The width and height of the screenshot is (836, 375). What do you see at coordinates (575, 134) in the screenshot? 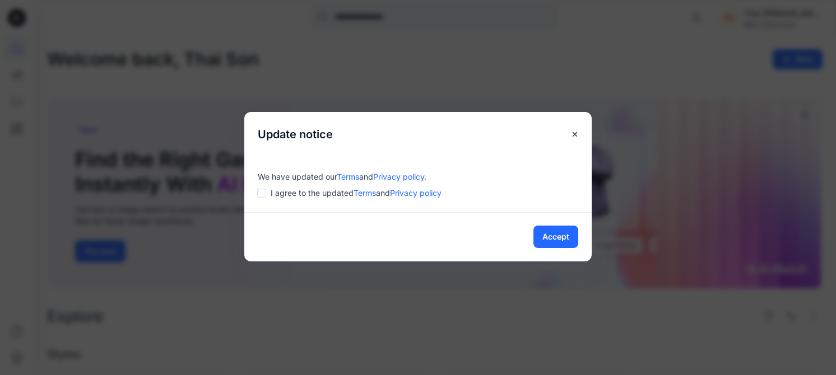
I see `button: Close` at bounding box center [575, 134].